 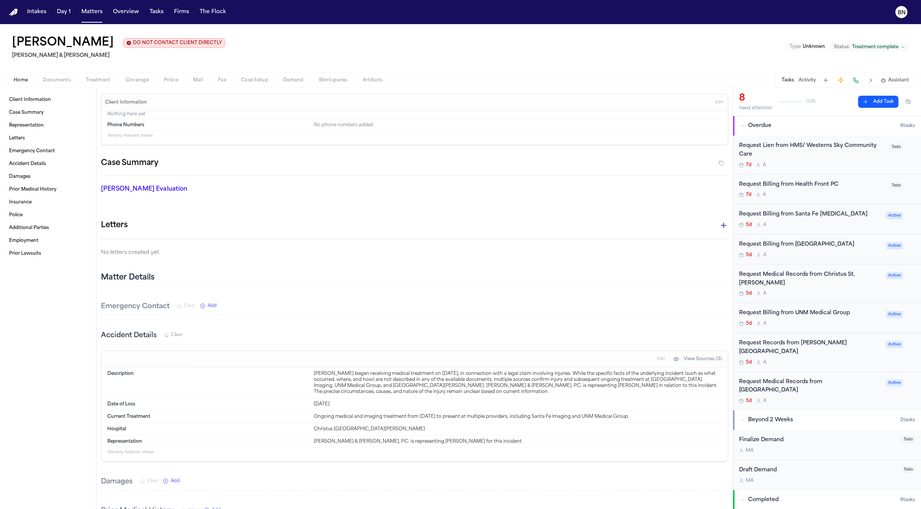 What do you see at coordinates (517, 125) in the screenshot?
I see `div: No phone numbers added` at bounding box center [517, 125].